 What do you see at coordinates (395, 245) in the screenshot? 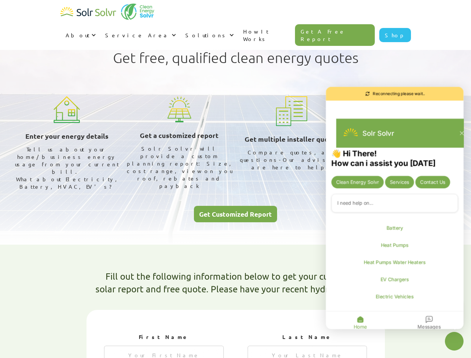
I see `a: Open link Heat Pumps` at bounding box center [395, 245].